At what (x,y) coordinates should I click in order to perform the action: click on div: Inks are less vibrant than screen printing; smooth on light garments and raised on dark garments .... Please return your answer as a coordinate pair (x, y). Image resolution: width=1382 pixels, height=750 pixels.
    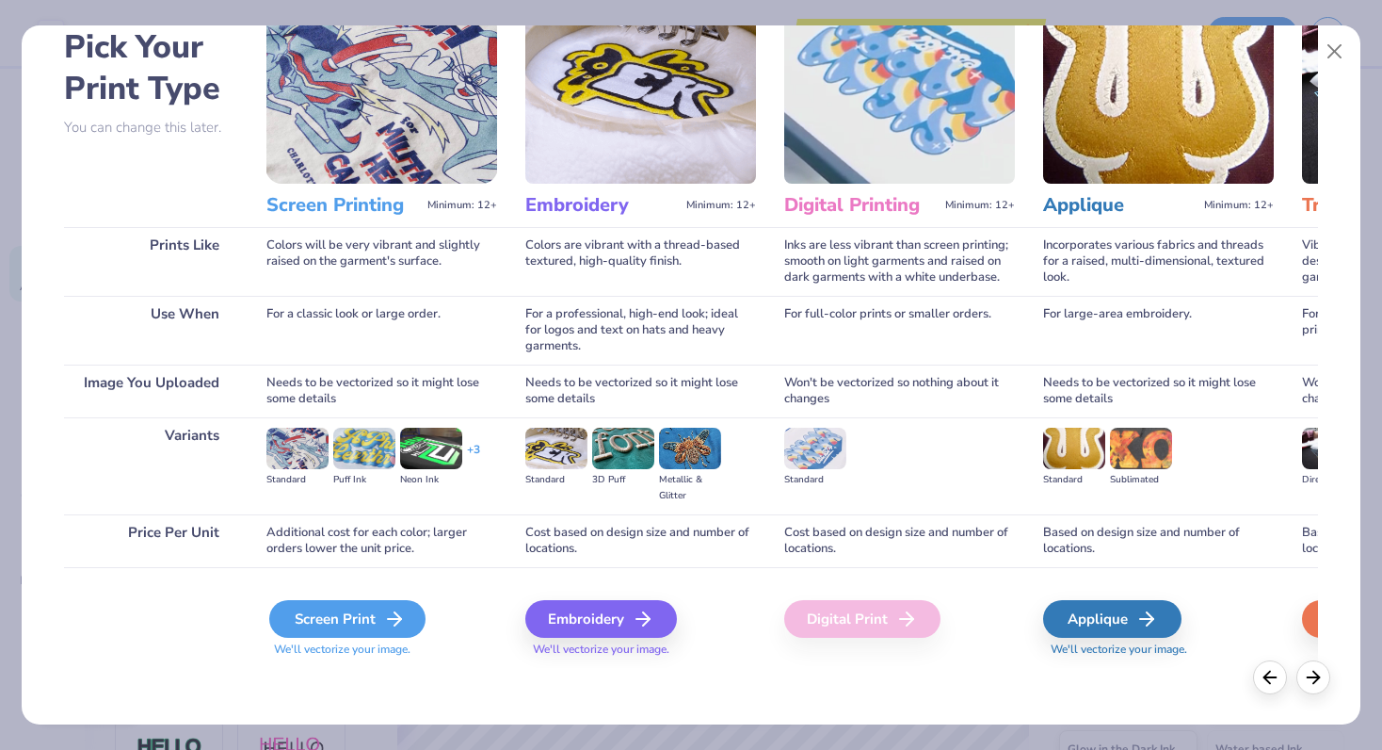
    Looking at the image, I should click on (899, 261).